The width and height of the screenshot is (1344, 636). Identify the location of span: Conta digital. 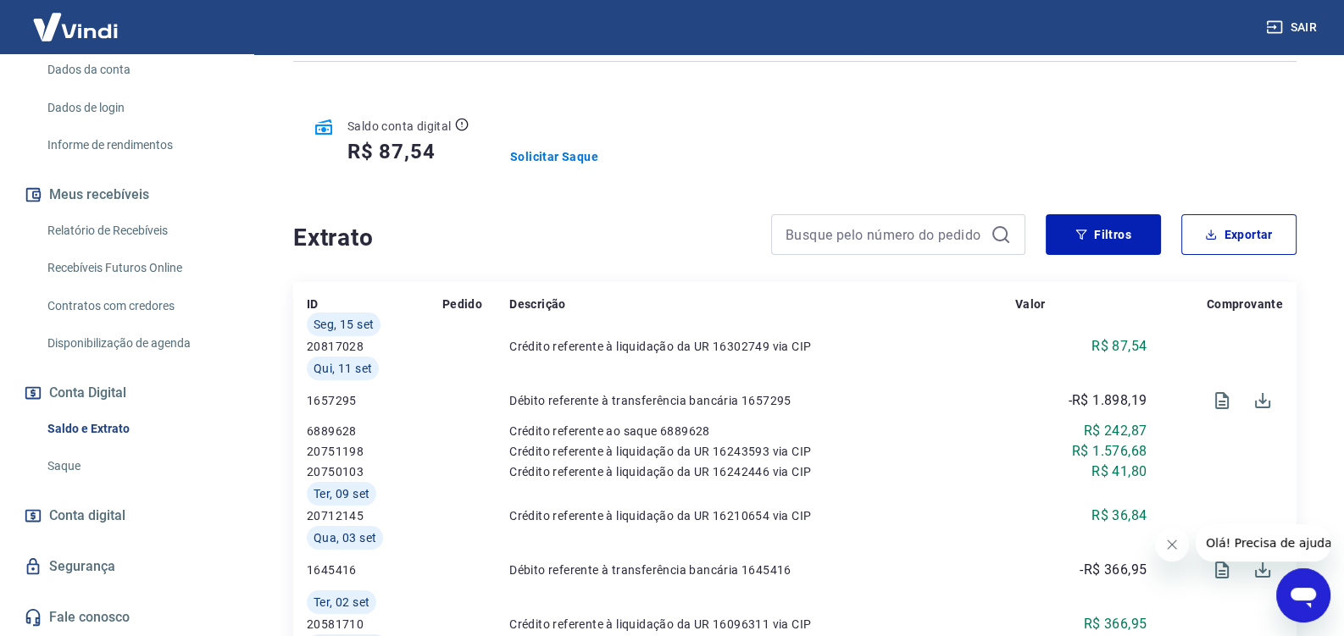
(87, 516).